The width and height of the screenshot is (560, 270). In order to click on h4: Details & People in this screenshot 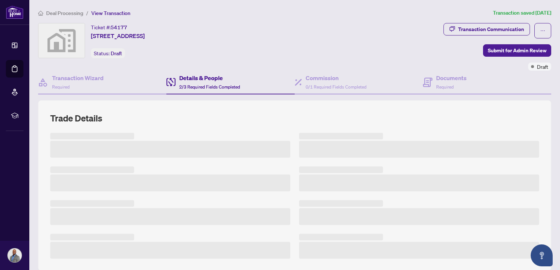, I will do `click(210, 78)`.